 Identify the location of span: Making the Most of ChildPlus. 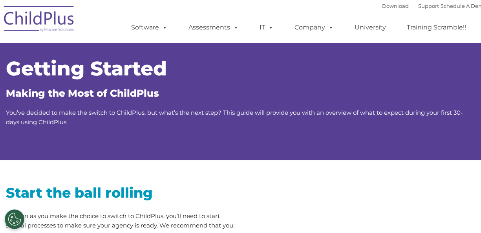
(83, 93).